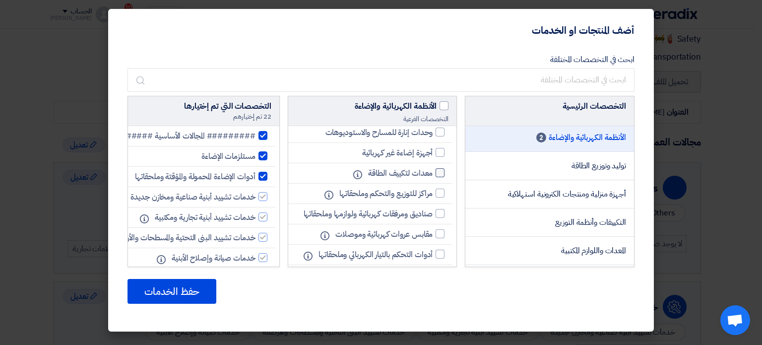  I want to click on span: مراكز للتوزيع والتحكم وملحقاتها, so click(386, 194).